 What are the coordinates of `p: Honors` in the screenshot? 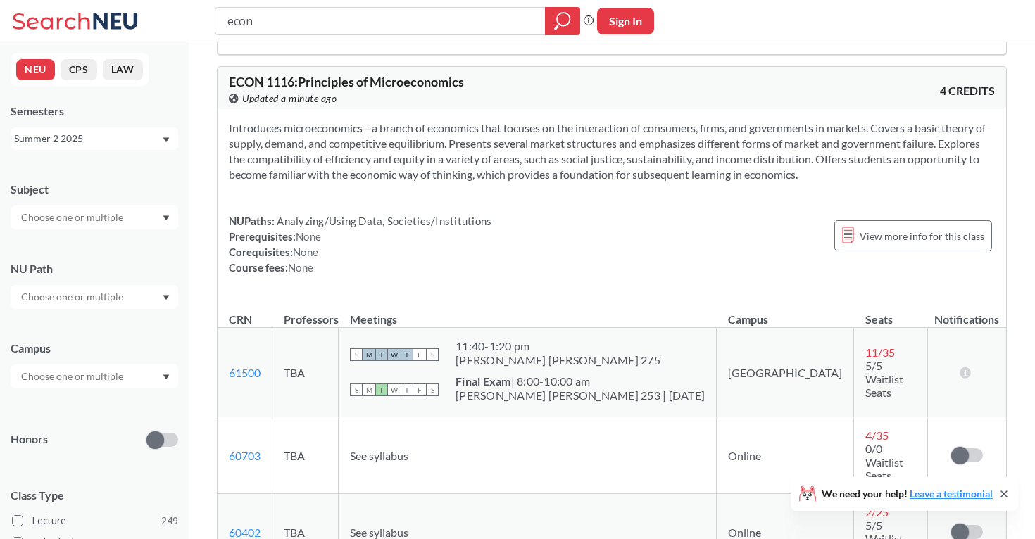 It's located at (29, 439).